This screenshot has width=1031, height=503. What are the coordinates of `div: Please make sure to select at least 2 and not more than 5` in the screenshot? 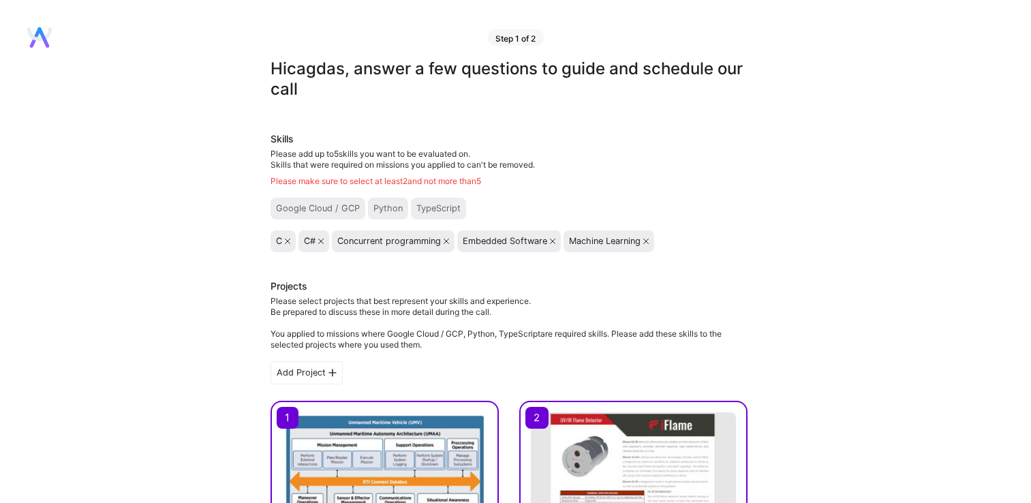 It's located at (509, 181).